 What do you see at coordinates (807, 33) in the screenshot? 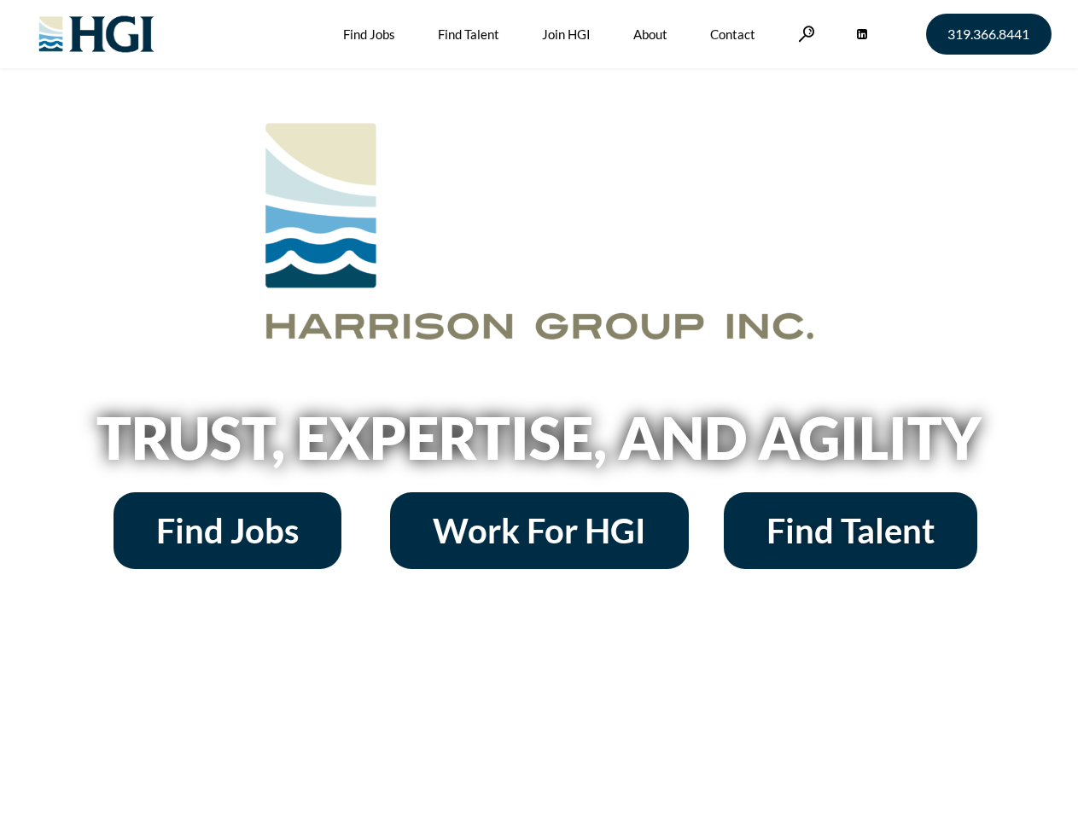
I see `a: Search` at bounding box center [807, 33].